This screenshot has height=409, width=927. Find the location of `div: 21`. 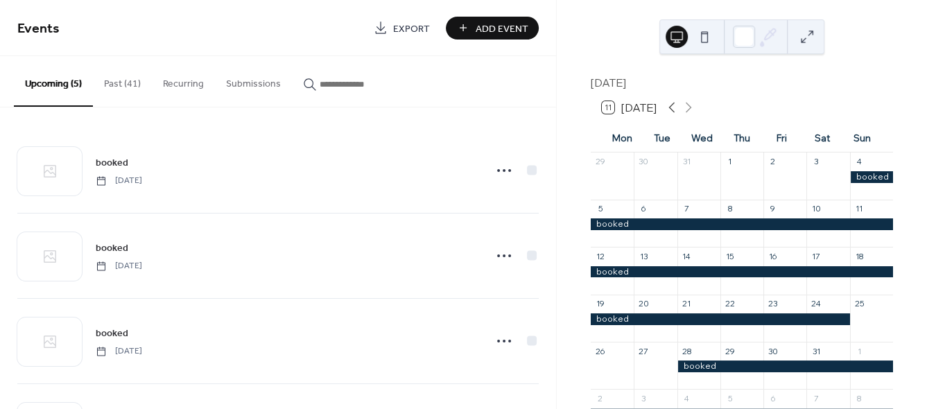

div: 21 is located at coordinates (686, 304).